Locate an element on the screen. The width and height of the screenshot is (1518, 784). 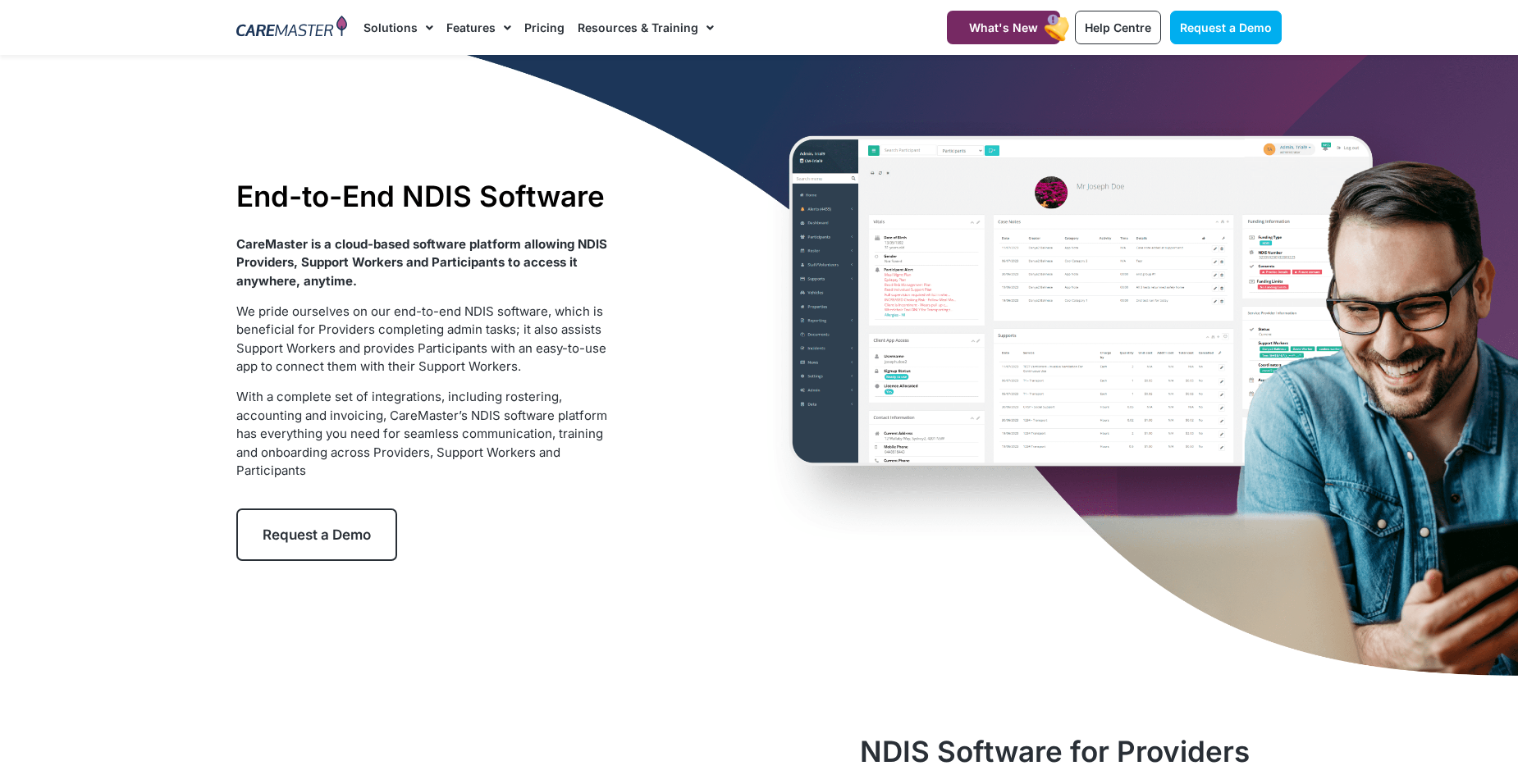
span: We pride ourselves on our end-to-end NDIS software, which is beneficial for Providers completing ... is located at coordinates (421, 339).